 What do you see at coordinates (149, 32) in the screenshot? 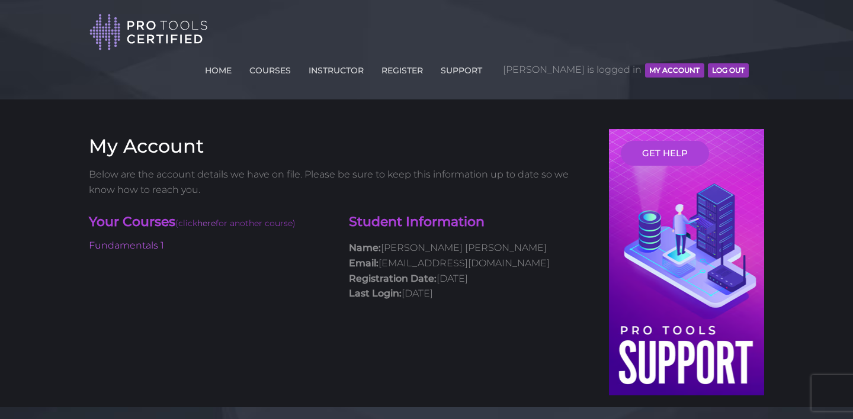
I see `img: Pro Tools Certified Logo` at bounding box center [149, 32].